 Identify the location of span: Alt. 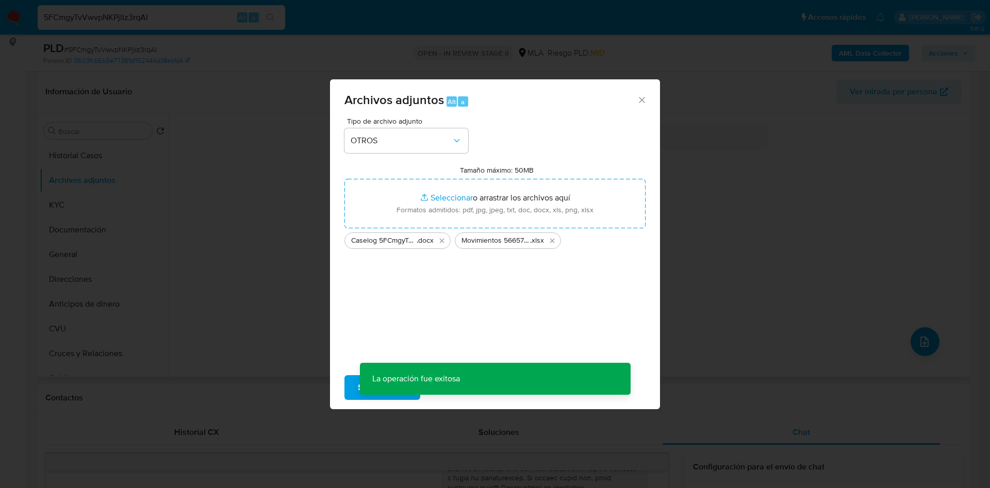
(452, 102).